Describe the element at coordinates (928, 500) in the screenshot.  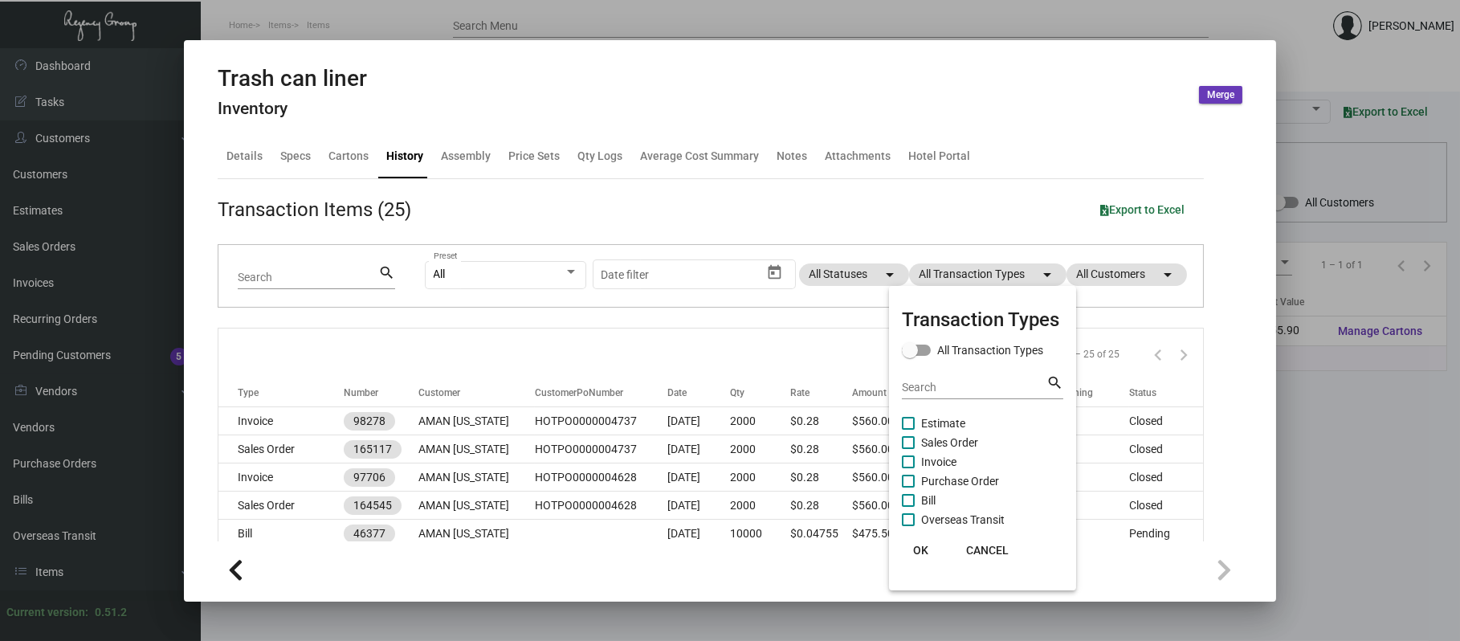
I see `span: Bill` at that location.